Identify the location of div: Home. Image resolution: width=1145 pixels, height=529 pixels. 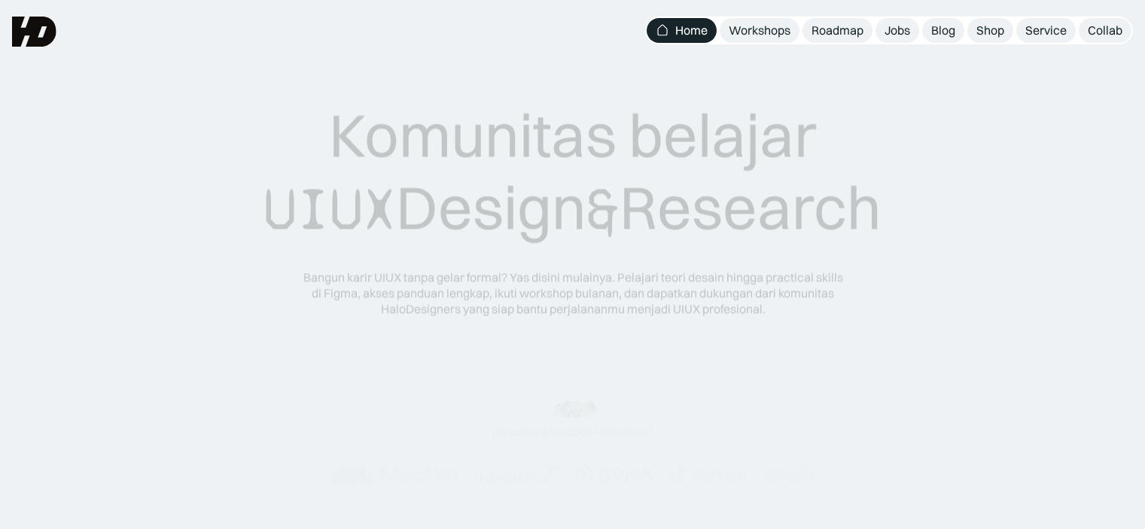
(691, 30).